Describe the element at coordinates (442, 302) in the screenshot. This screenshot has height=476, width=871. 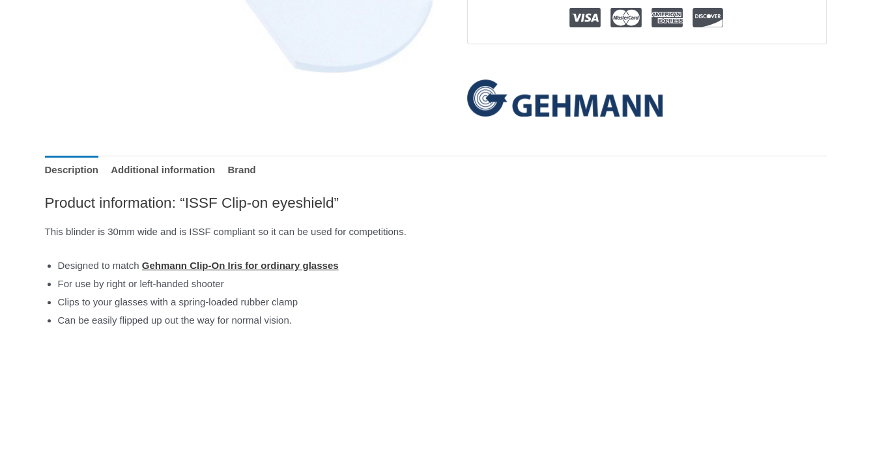
I see `li: Clips to your glasses with a spring-loaded rubber clamp` at that location.